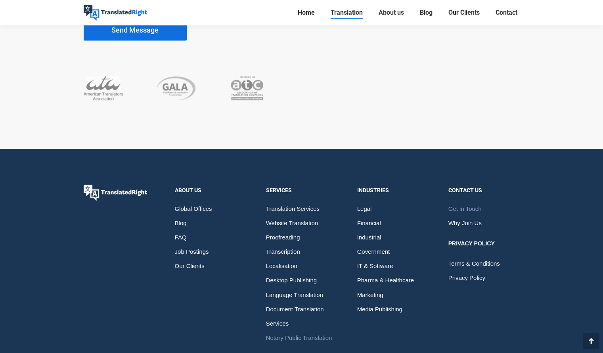 This screenshot has height=353, width=603. Describe the element at coordinates (211, 209) in the screenshot. I see `a: Global Offices` at that location.